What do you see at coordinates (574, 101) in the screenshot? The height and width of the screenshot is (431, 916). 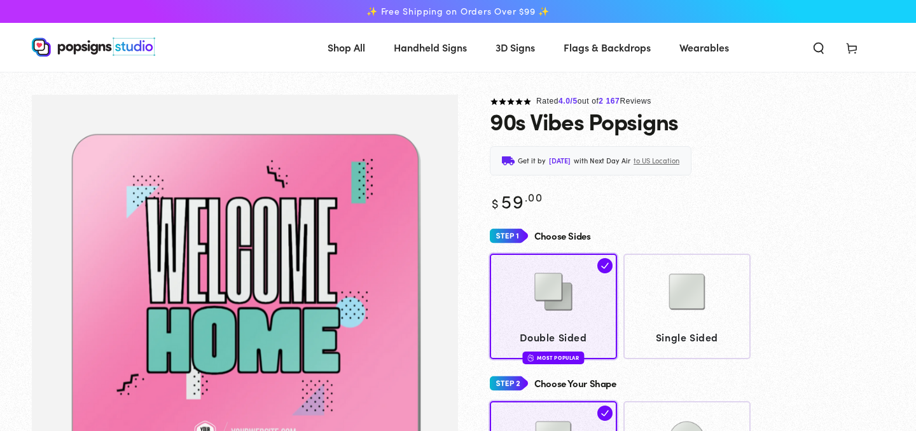 I see `span: /5` at bounding box center [574, 101].